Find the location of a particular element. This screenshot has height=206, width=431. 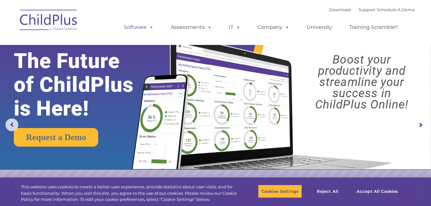

a: Company is located at coordinates (274, 27).